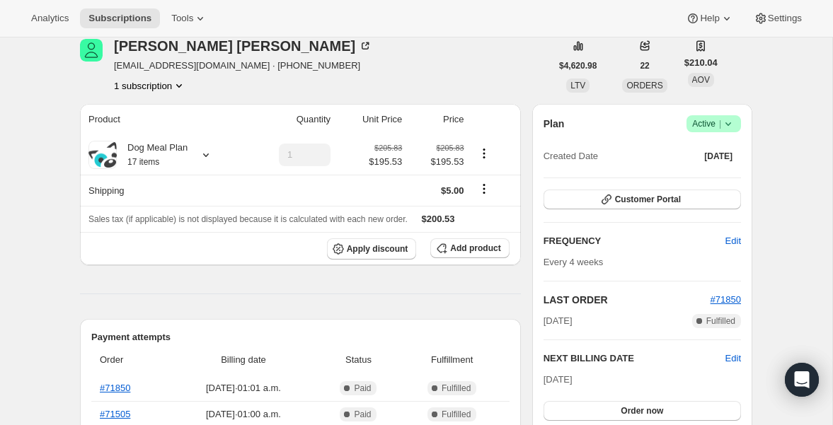 The image size is (833, 425). What do you see at coordinates (577, 66) in the screenshot?
I see `button: $4,620.98` at bounding box center [577, 66].